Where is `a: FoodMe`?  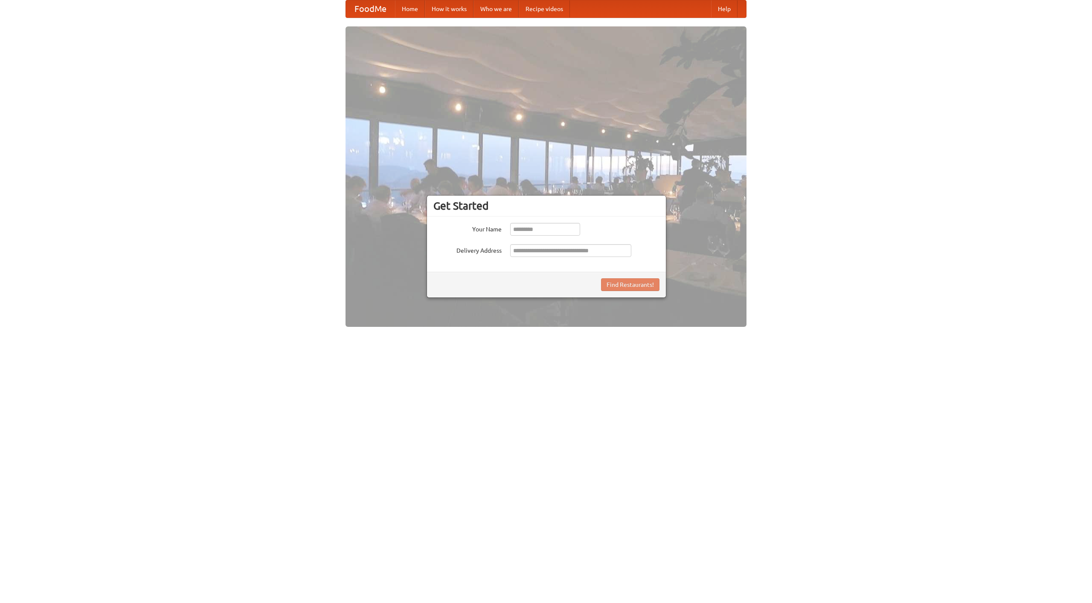
a: FoodMe is located at coordinates (370, 9).